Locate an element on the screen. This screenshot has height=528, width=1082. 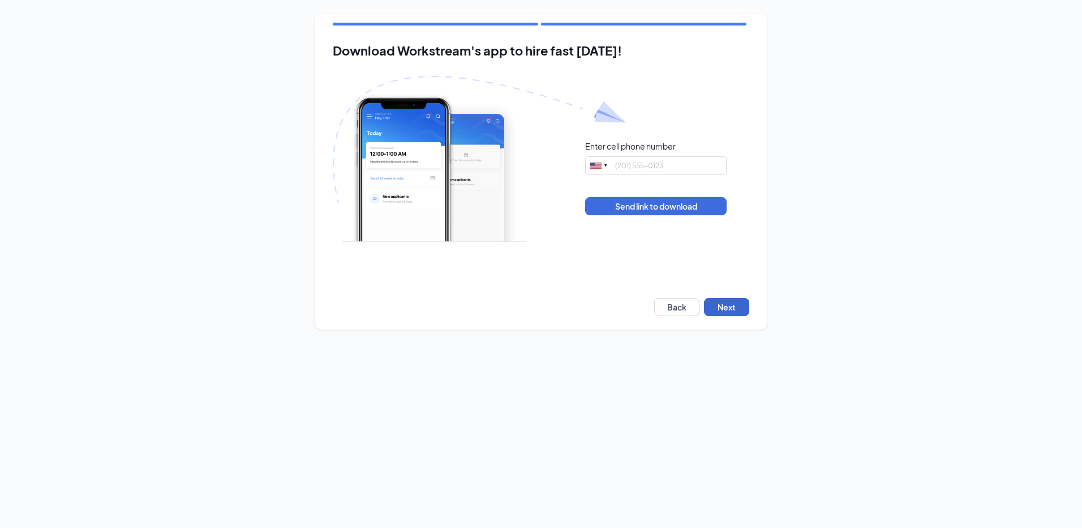
div: United States: +1 is located at coordinates (599, 165).